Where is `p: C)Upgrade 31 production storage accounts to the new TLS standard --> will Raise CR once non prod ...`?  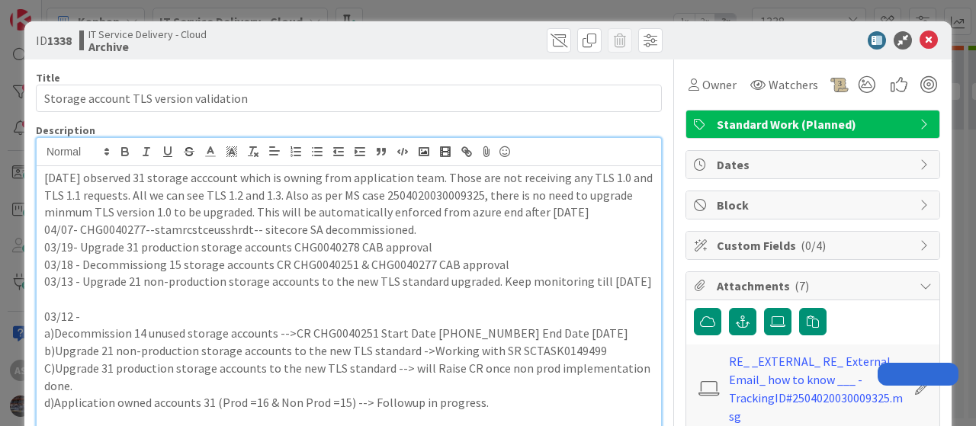
p: C)Upgrade 31 production storage accounts to the new TLS standard --> will Raise CR once non prod ... is located at coordinates (349, 377).